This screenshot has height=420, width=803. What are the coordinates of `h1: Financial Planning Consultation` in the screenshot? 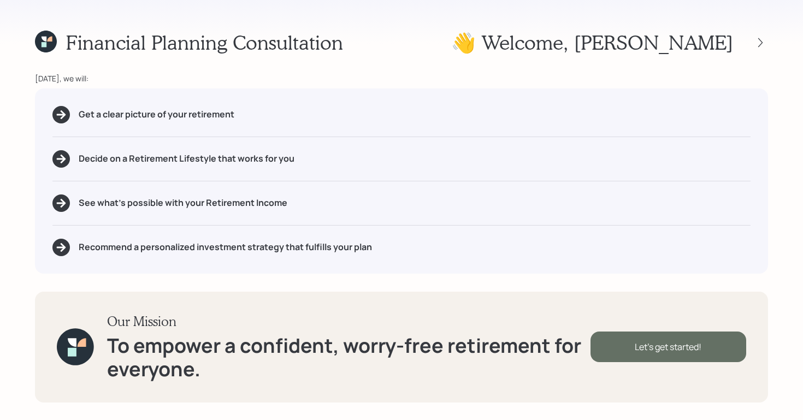 It's located at (204, 42).